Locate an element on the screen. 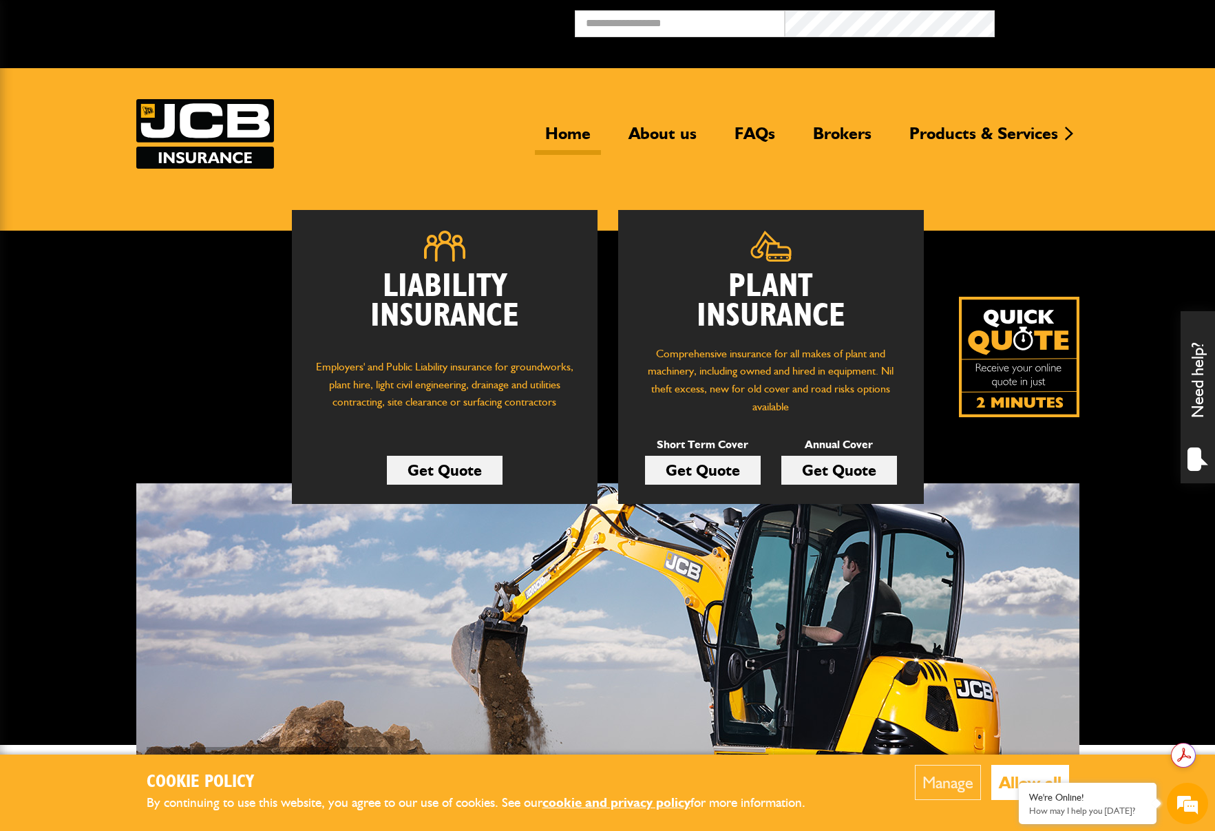  p: Employers' and Public Liability insurance for groundworks, plant hire, light civil engineering, d... is located at coordinates (445, 391).